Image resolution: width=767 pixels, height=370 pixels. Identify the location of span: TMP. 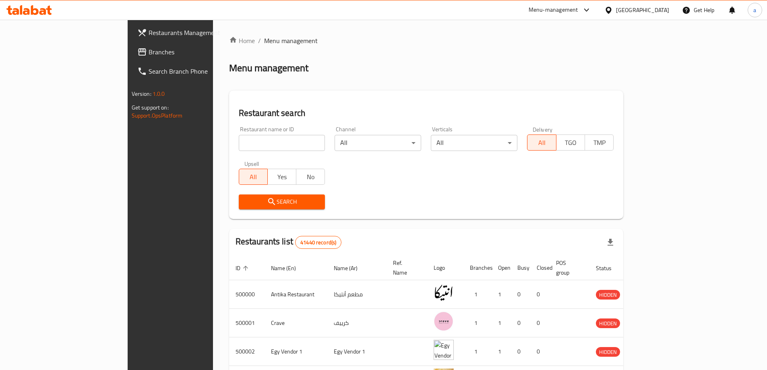
(599, 143).